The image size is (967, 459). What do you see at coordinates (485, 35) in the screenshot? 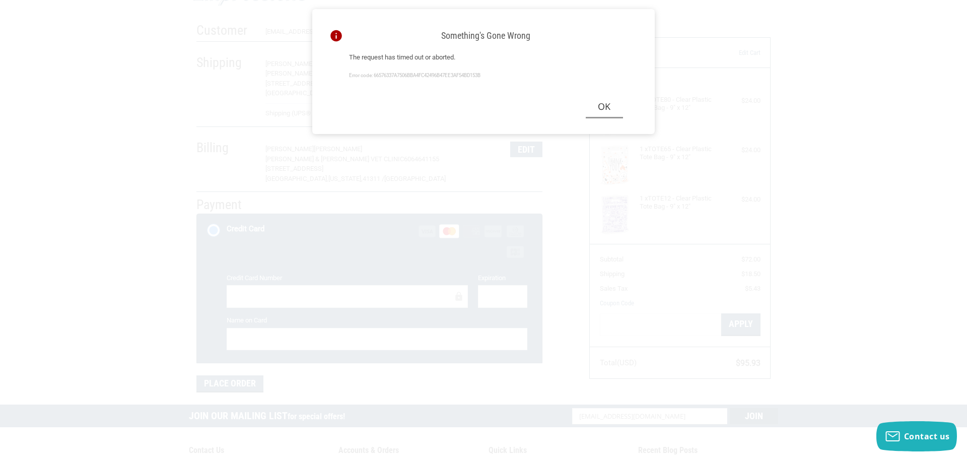
I see `span: Something's gone wrong` at bounding box center [485, 35].